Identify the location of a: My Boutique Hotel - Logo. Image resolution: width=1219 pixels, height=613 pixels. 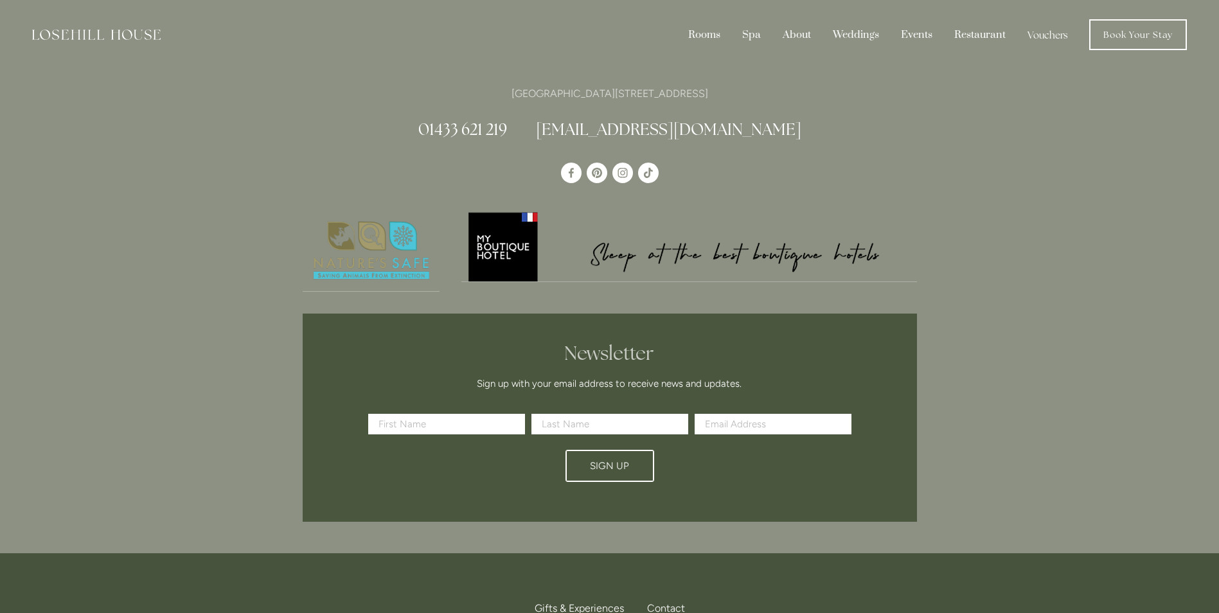
(689, 246).